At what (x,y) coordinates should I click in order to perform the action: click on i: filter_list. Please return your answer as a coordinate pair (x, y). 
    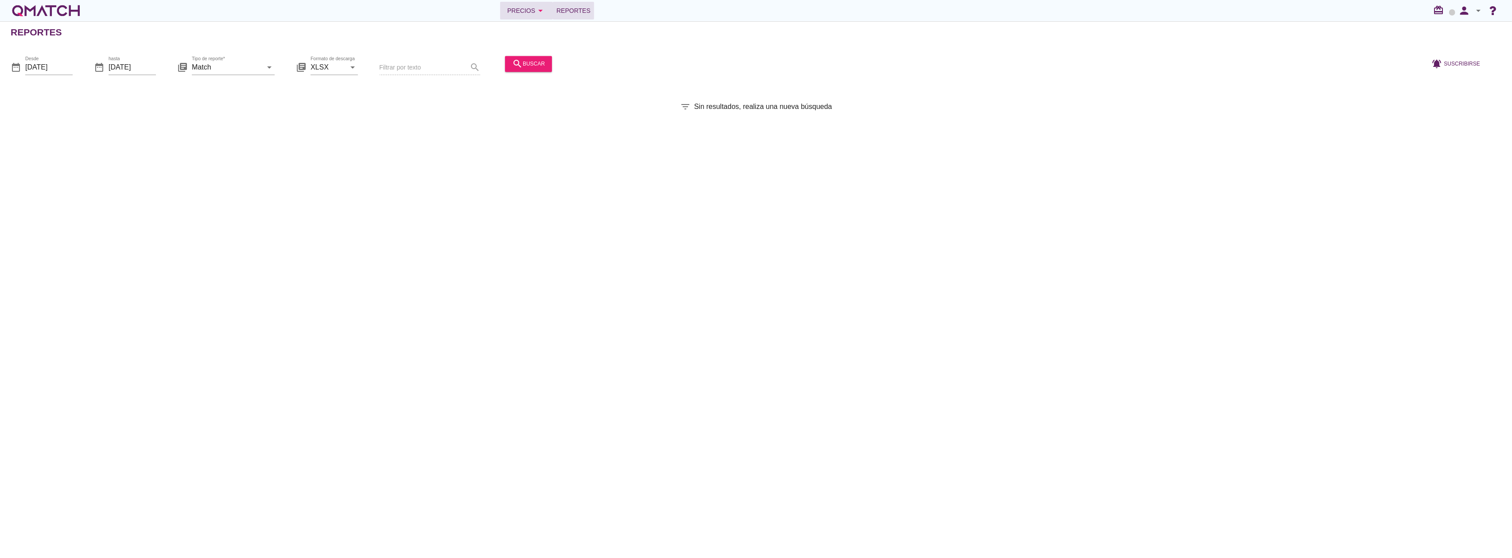
    Looking at the image, I should click on (686, 107).